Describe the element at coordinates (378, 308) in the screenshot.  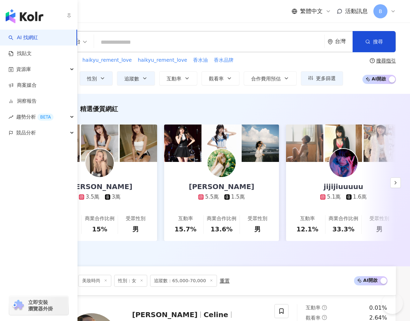
I see `div: 0.01%` at that location.